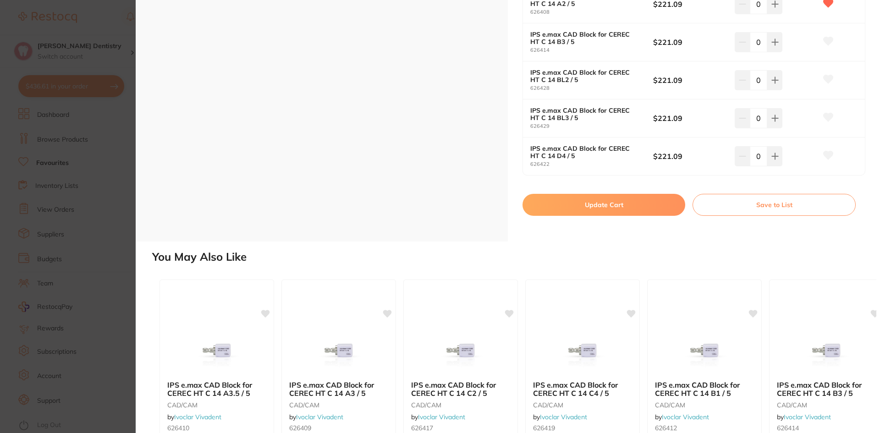 Image resolution: width=880 pixels, height=433 pixels. What do you see at coordinates (217, 351) in the screenshot?
I see `img: IPS e.max CAD Block for CEREC HT C 14 A3.5 / 5` at bounding box center [217, 351].